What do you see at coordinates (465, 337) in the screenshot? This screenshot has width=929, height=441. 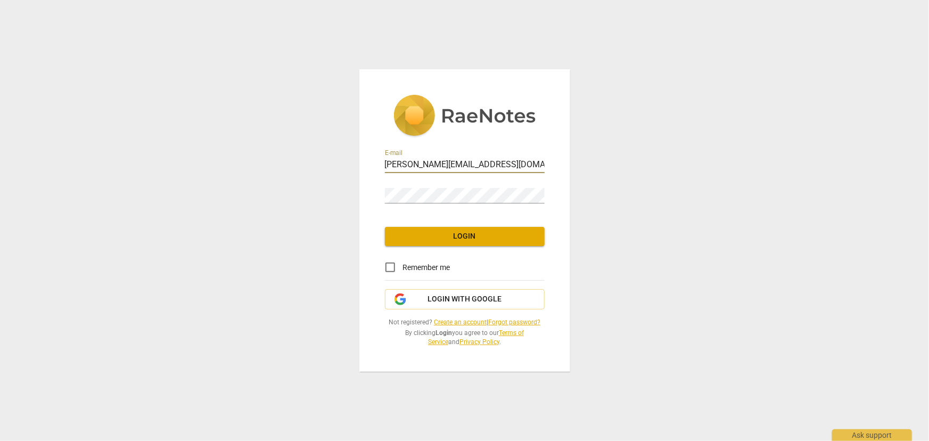 I see `span: By clicking you agree to our and .` at bounding box center [465, 337].